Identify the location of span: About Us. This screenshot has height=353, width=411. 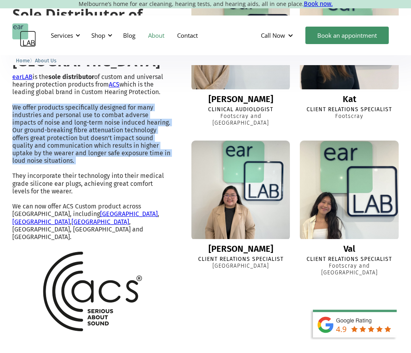
(46, 60).